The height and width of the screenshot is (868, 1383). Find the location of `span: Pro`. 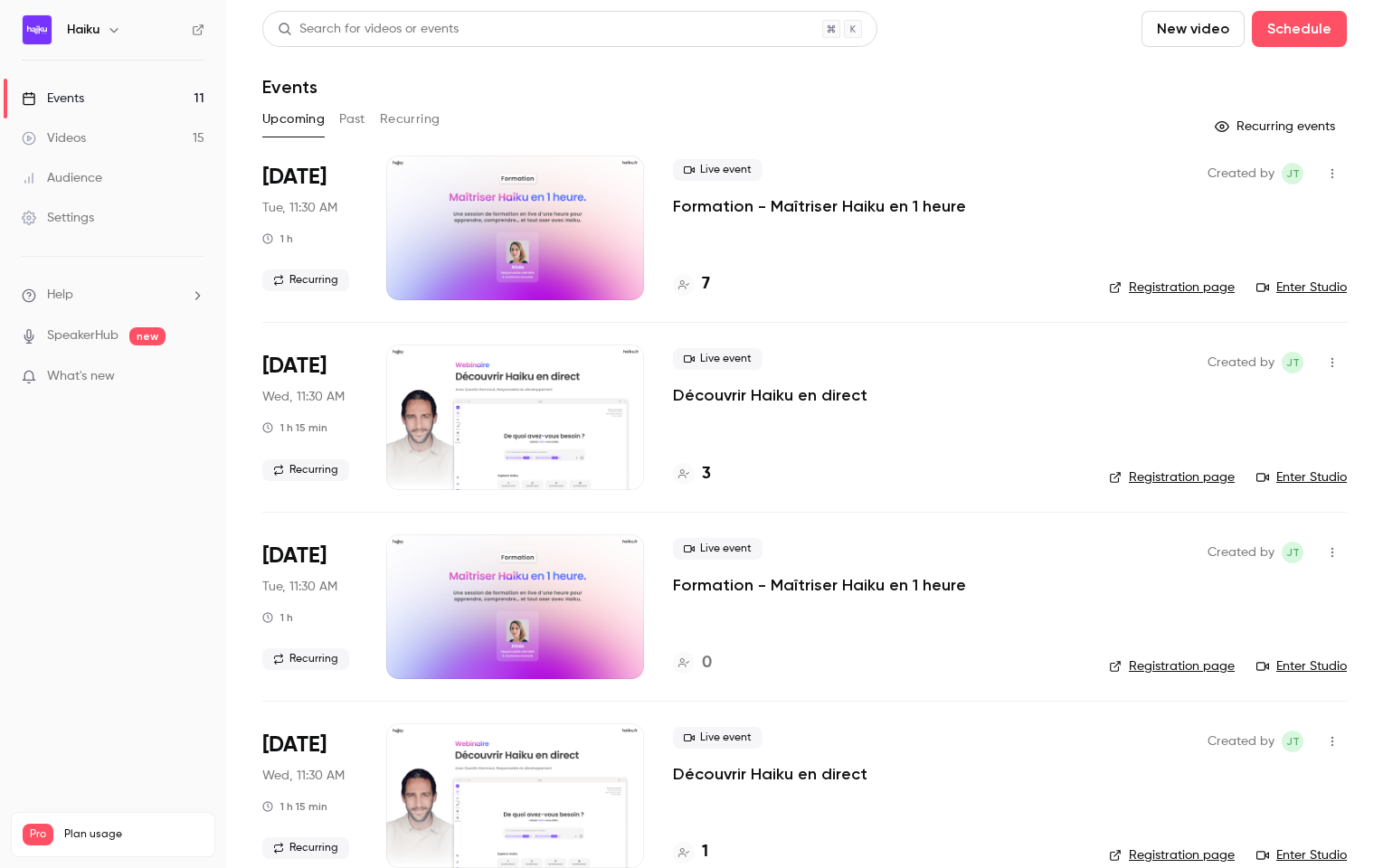

span: Pro is located at coordinates (38, 835).